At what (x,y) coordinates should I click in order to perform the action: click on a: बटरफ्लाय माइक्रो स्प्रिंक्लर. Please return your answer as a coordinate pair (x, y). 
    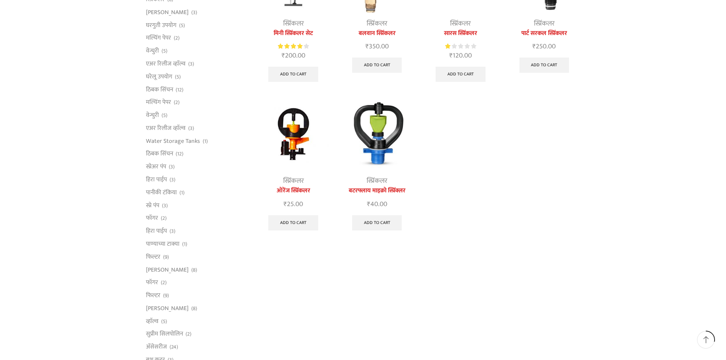
    Looking at the image, I should click on (377, 191).